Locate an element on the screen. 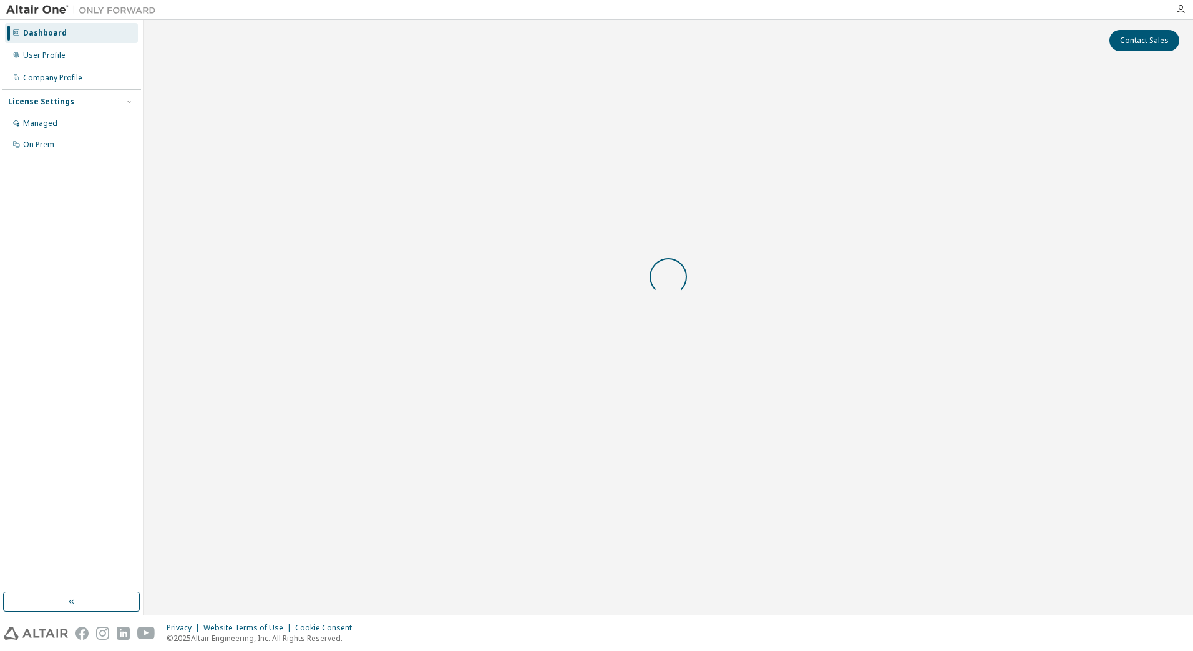 The height and width of the screenshot is (651, 1193). div: Privacy is located at coordinates (185, 628).